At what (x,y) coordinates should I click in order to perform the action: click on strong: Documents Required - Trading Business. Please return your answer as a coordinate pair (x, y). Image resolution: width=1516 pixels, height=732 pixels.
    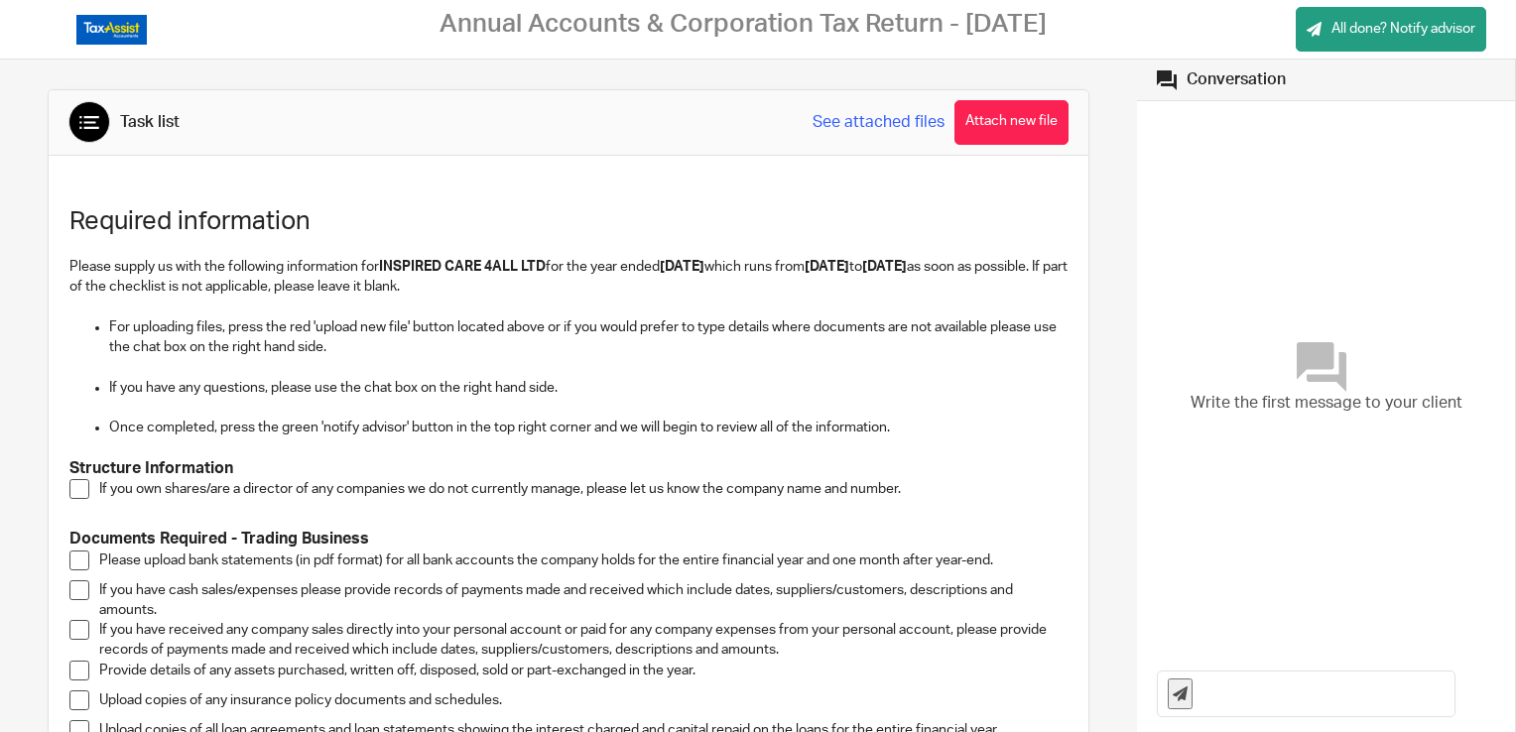
    Looking at the image, I should click on (219, 539).